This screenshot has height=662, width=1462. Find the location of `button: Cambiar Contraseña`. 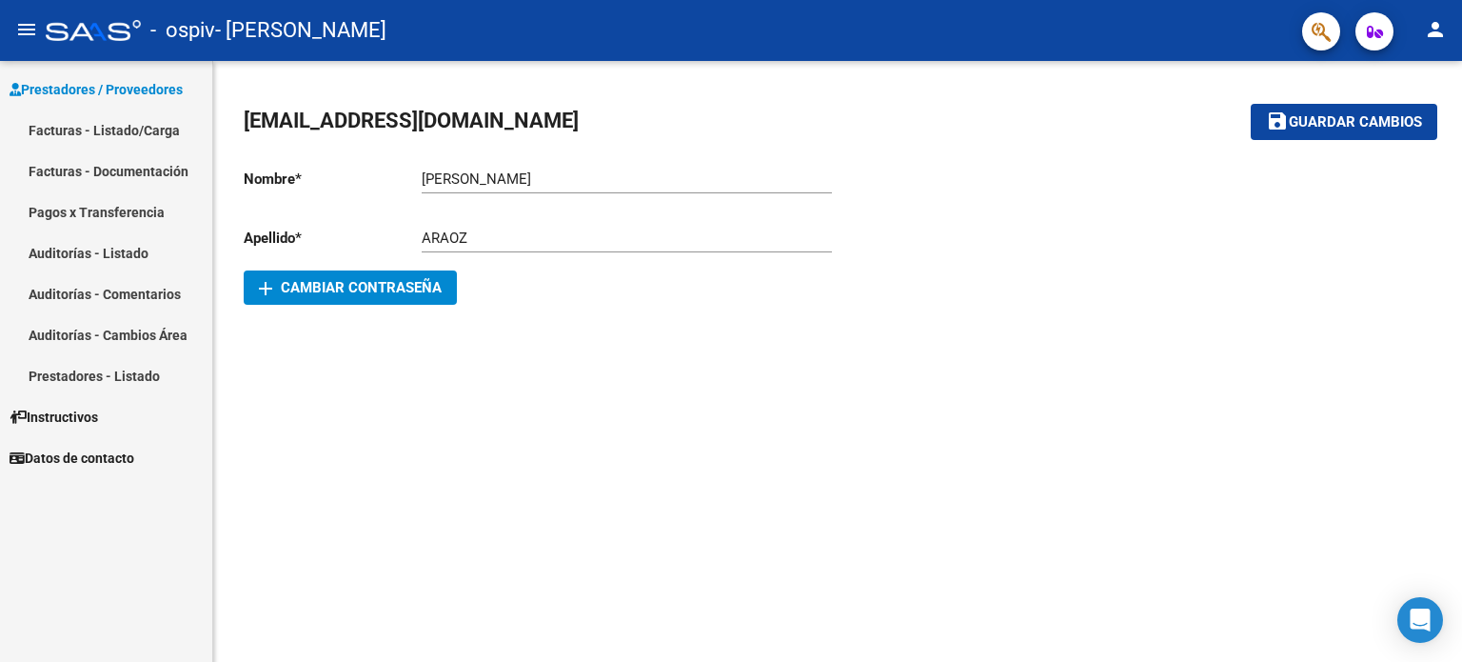

button: Cambiar Contraseña is located at coordinates (350, 287).